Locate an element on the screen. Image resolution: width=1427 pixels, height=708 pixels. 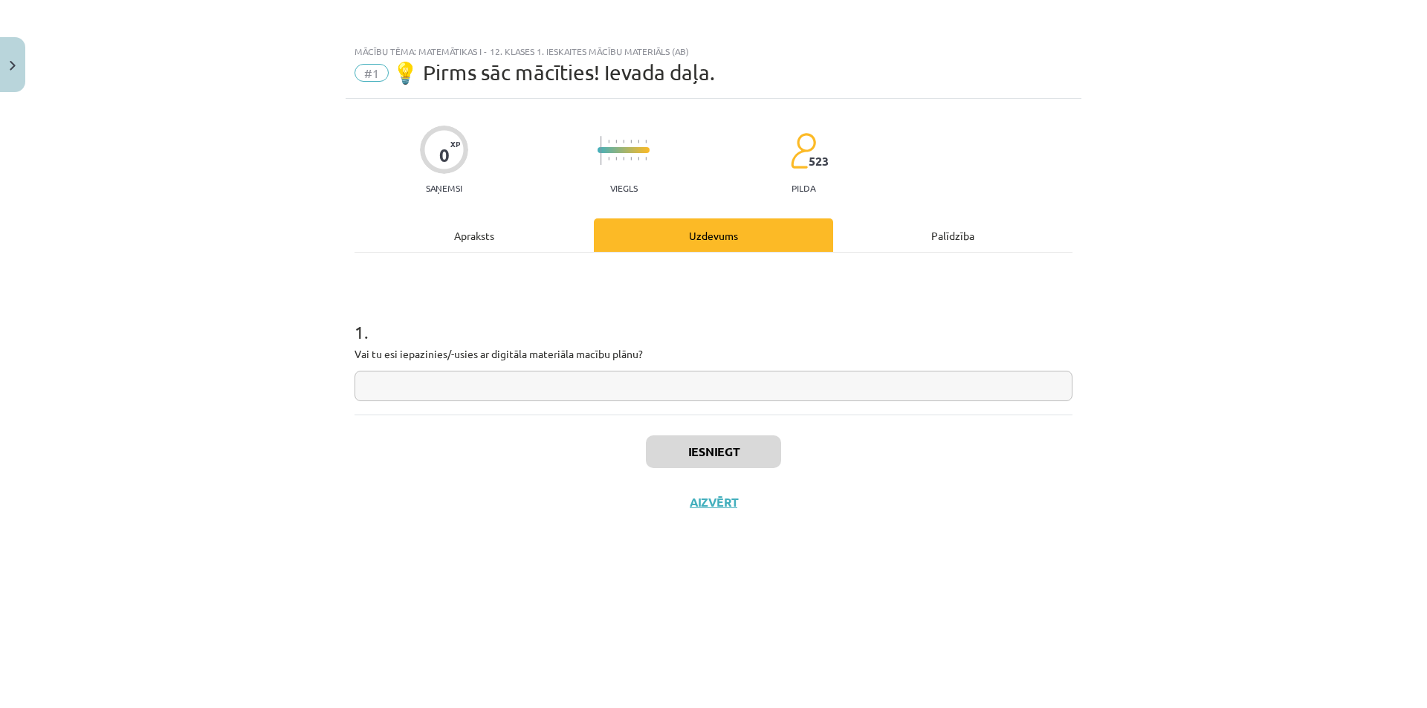
img: icon-long-line-d9ea69661e0d244f92f715978eff75569469978d946b2353a9bb055b3ed8787d.svg is located at coordinates (601, 150).